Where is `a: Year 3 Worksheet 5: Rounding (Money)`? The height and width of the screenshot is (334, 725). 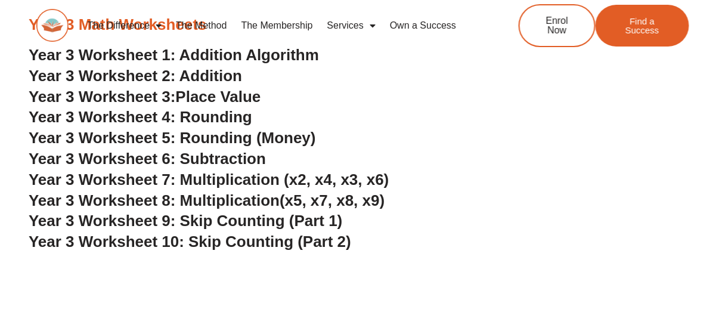 a: Year 3 Worksheet 5: Rounding (Money) is located at coordinates (172, 138).